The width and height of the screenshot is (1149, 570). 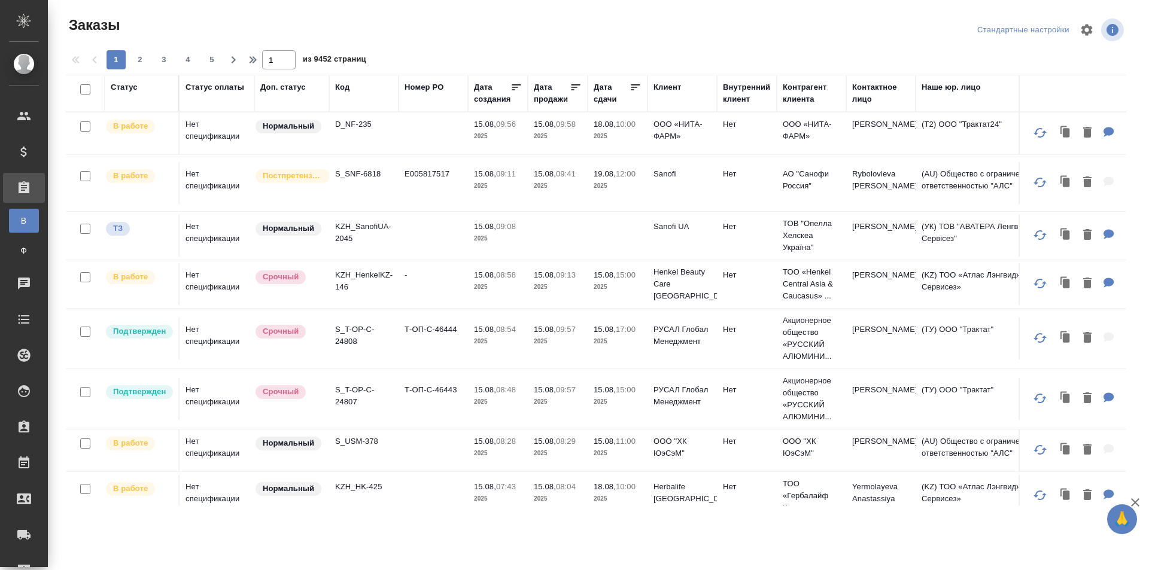 I want to click on p: 08:04, so click(x=566, y=487).